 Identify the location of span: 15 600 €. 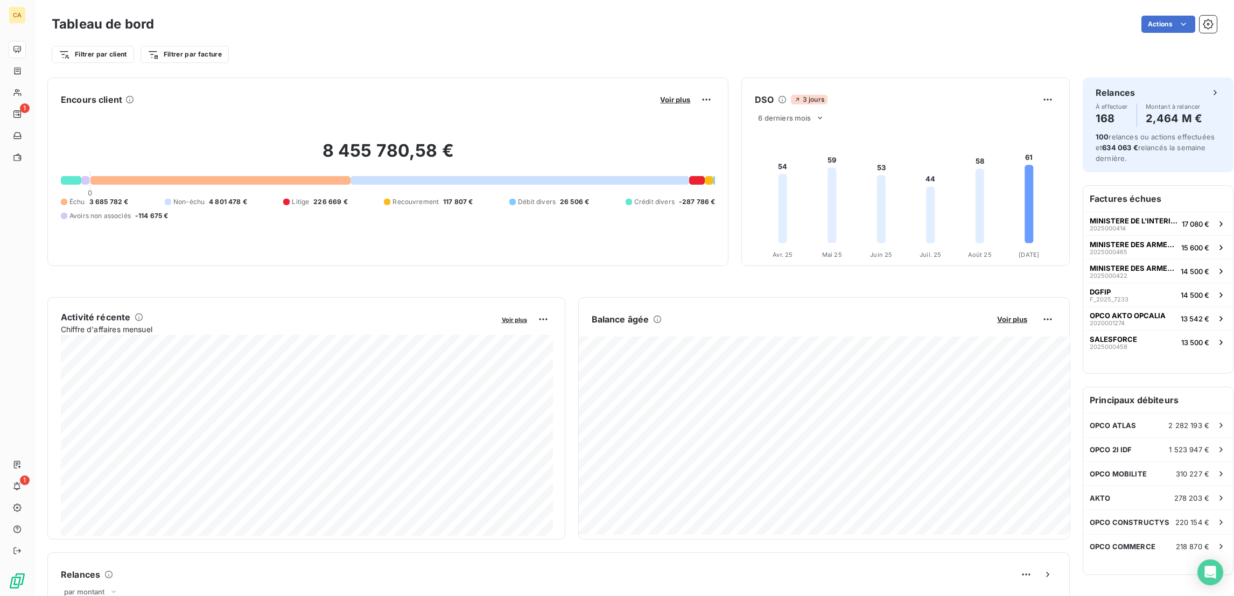
(1195, 248).